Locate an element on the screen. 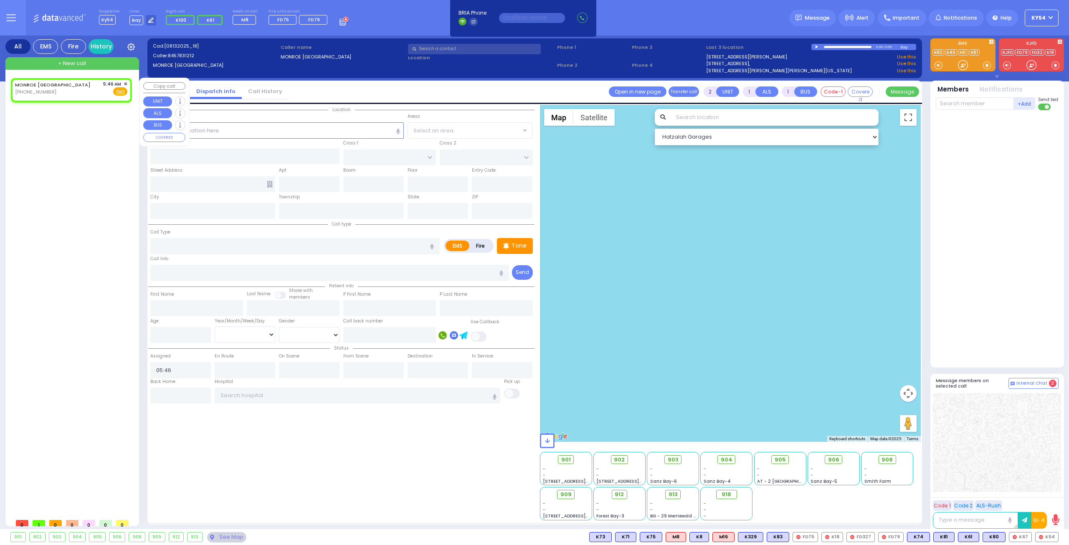  span: 905 is located at coordinates (780, 460).